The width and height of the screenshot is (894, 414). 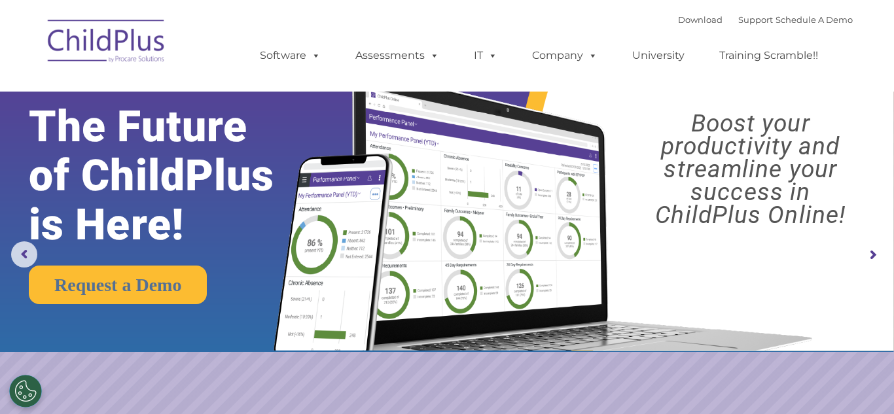 I want to click on button: Cookies Settings, so click(x=26, y=392).